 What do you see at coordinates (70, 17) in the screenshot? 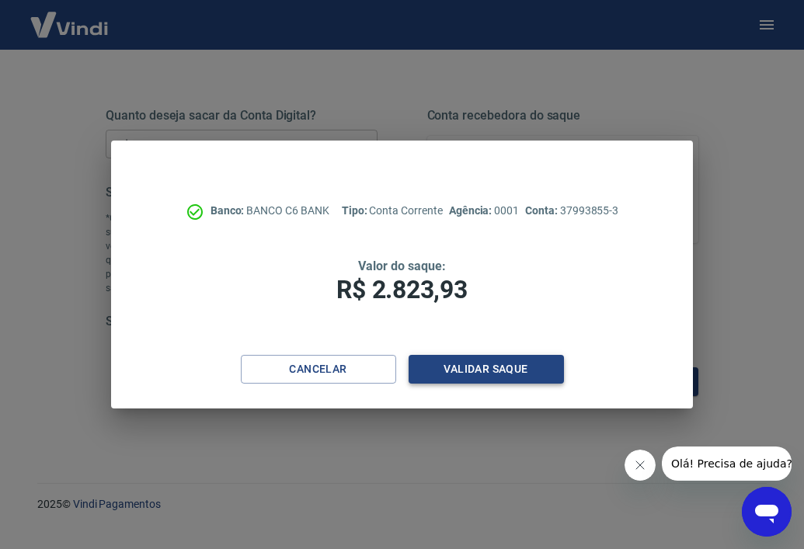
I see `span: Olá! Precisa de ajuda?` at bounding box center [70, 17].